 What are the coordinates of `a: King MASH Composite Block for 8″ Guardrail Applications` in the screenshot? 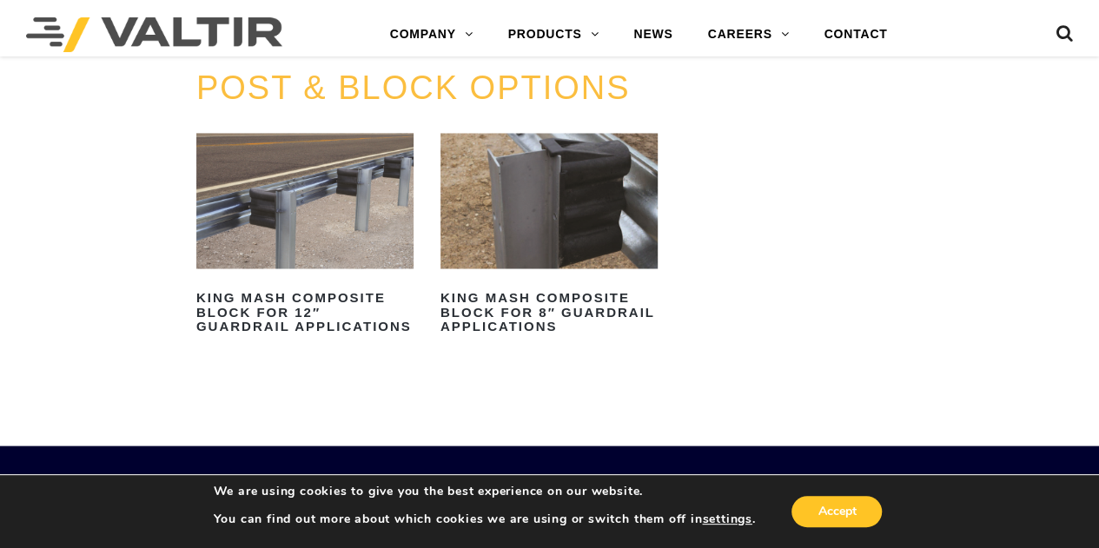 It's located at (549, 236).